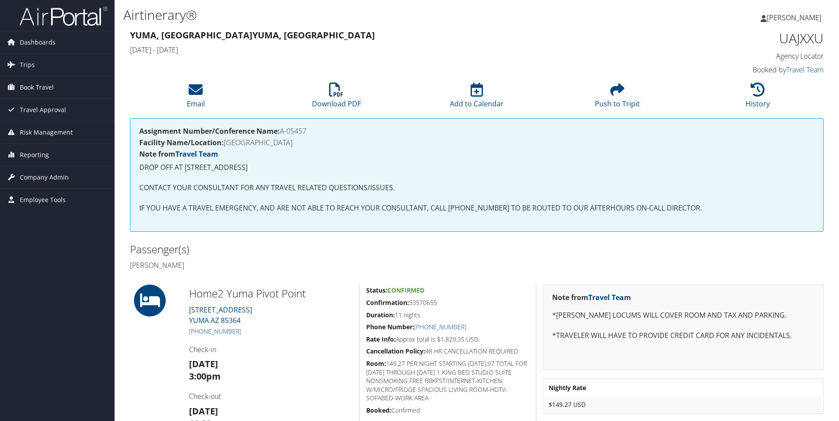  What do you see at coordinates (448, 315) in the screenshot?
I see `h5: 11 nights` at bounding box center [448, 315].